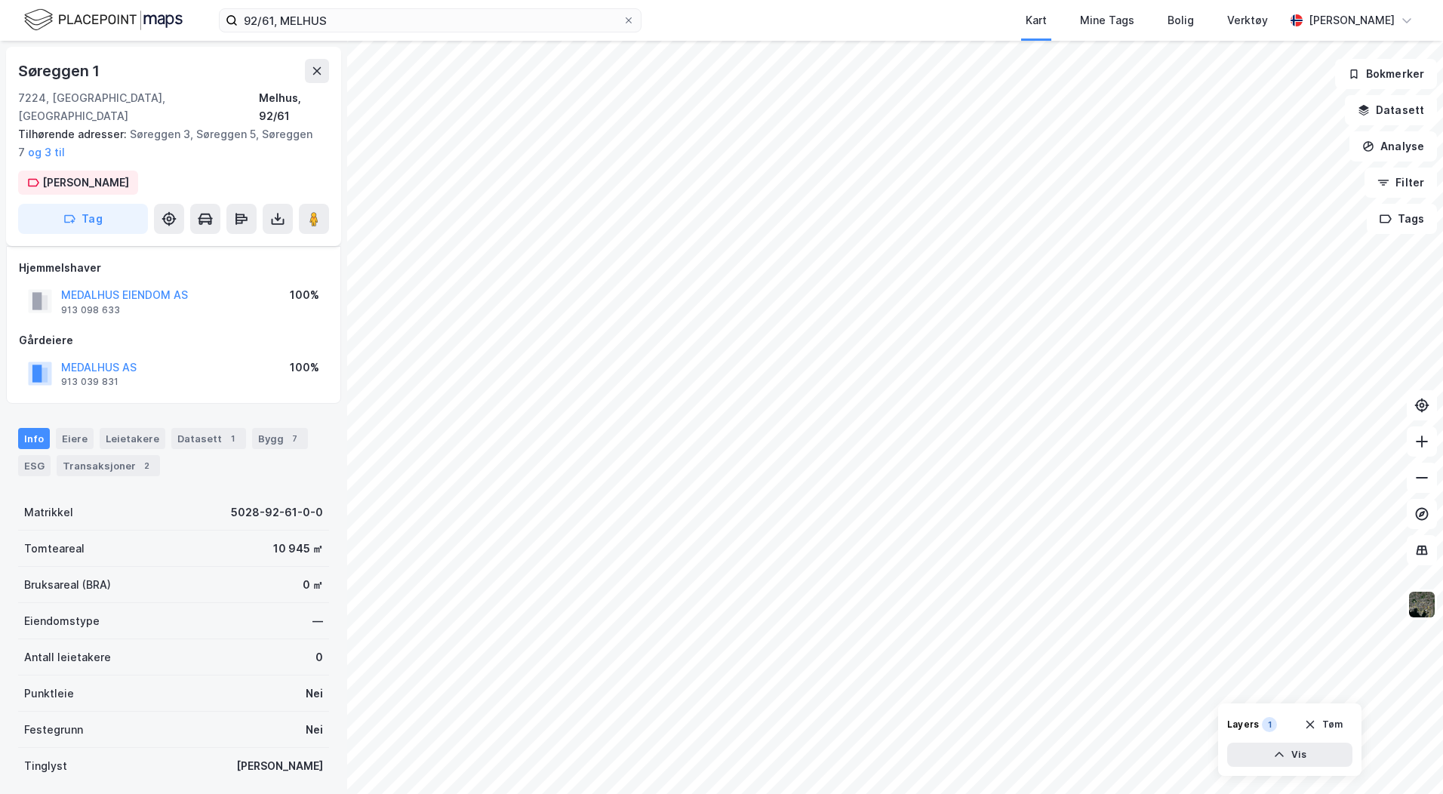 This screenshot has height=794, width=1443. Describe the element at coordinates (294, 438) in the screenshot. I see `div: 7` at that location.